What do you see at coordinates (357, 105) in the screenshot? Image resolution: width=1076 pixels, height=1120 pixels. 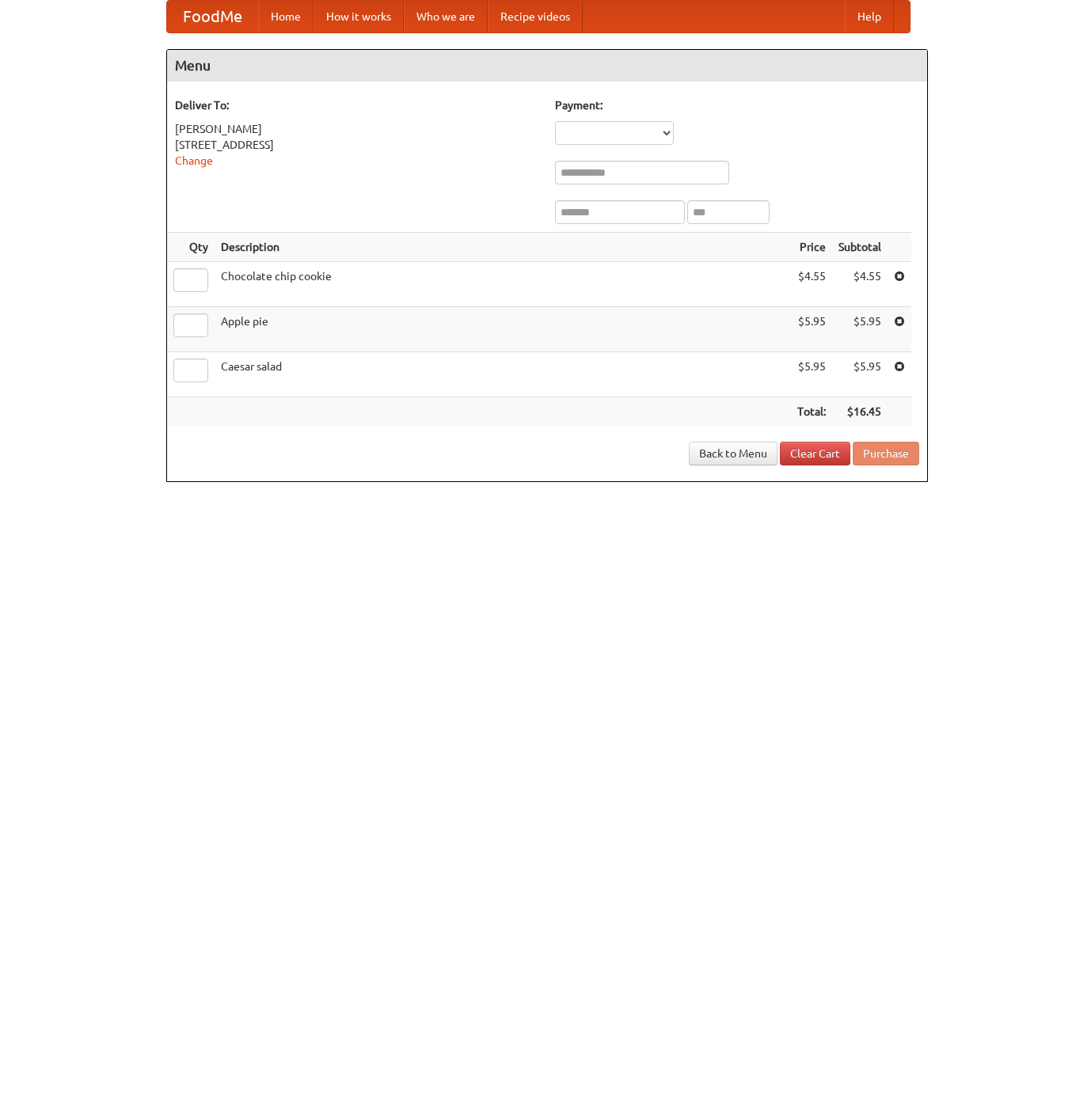 I see `h5: Deliver To:` at bounding box center [357, 105].